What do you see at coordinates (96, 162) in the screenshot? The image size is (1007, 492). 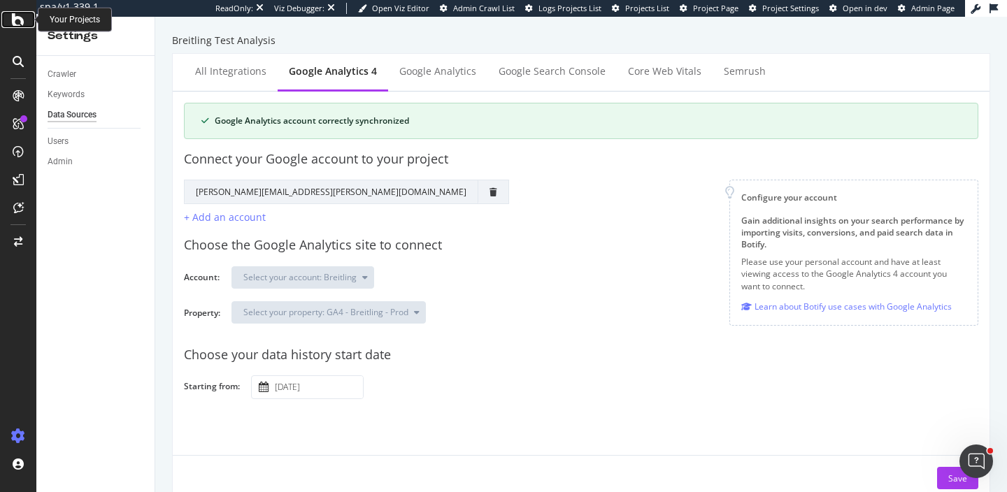 I see `a: Admin` at bounding box center [96, 162].